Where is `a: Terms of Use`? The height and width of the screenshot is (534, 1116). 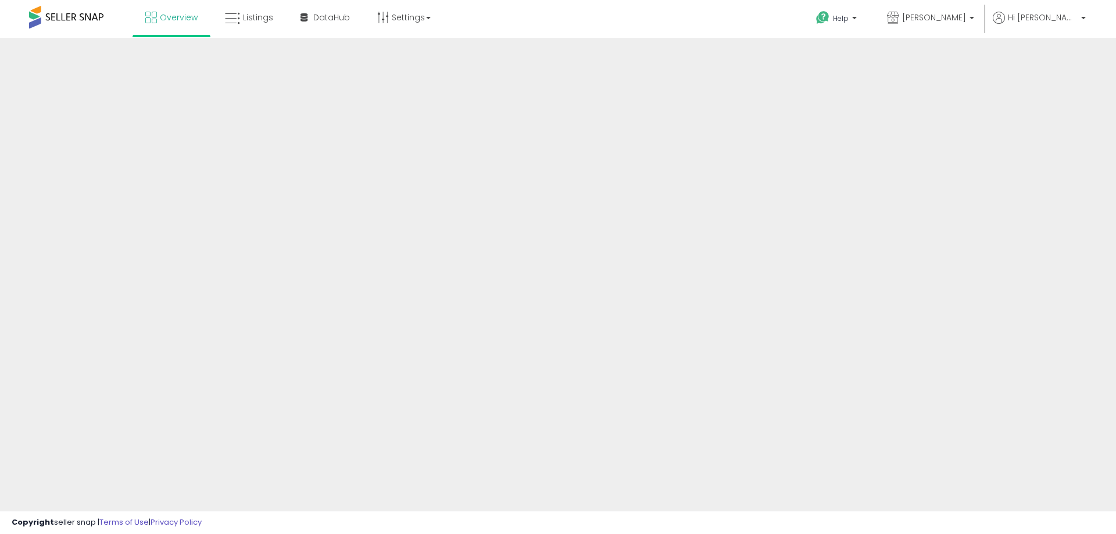
a: Terms of Use is located at coordinates (124, 522).